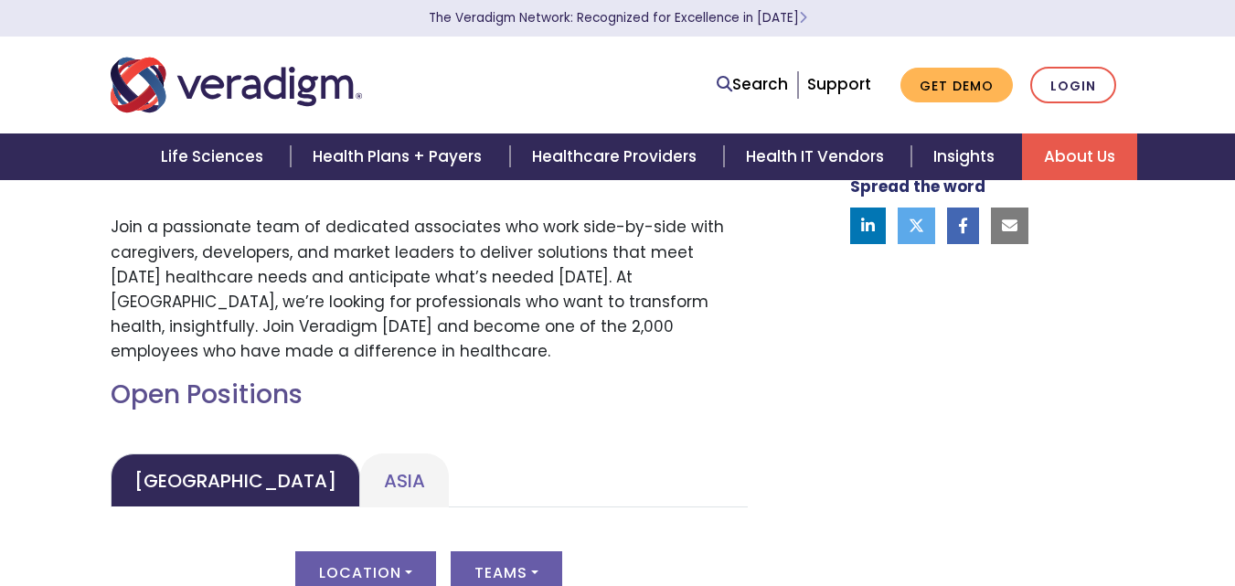 Image resolution: width=1235 pixels, height=586 pixels. I want to click on a: Healthcare Providers, so click(617, 156).